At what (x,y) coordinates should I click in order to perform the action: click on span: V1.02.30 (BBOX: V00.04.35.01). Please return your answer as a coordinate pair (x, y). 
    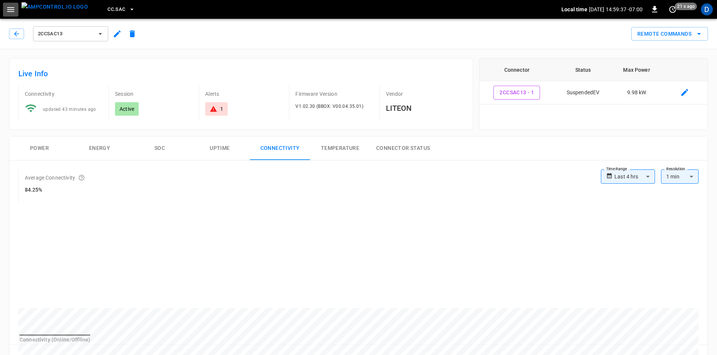
    Looking at the image, I should click on (329, 106).